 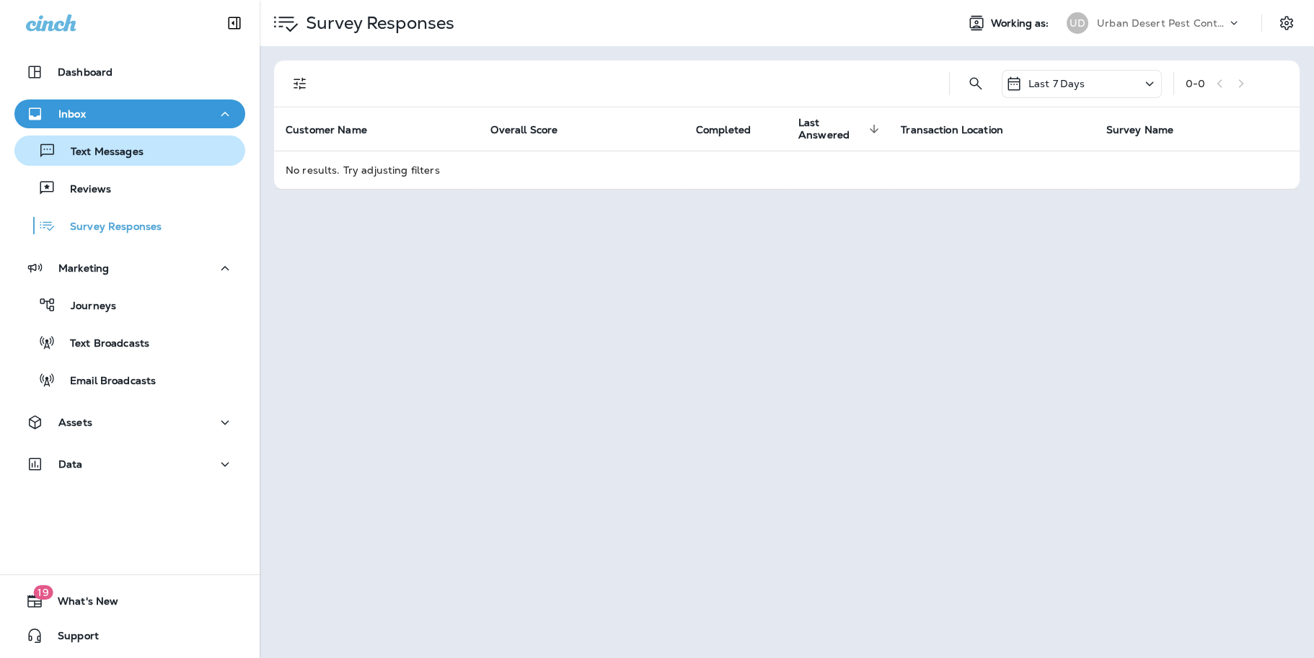 What do you see at coordinates (102, 344) in the screenshot?
I see `p: Text Broadcasts` at bounding box center [102, 344].